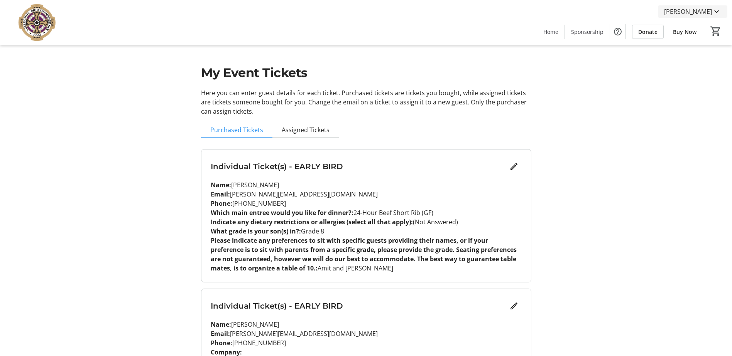 The height and width of the screenshot is (356, 732). Describe the element at coordinates (587, 32) in the screenshot. I see `a: Sponsorship` at that location.